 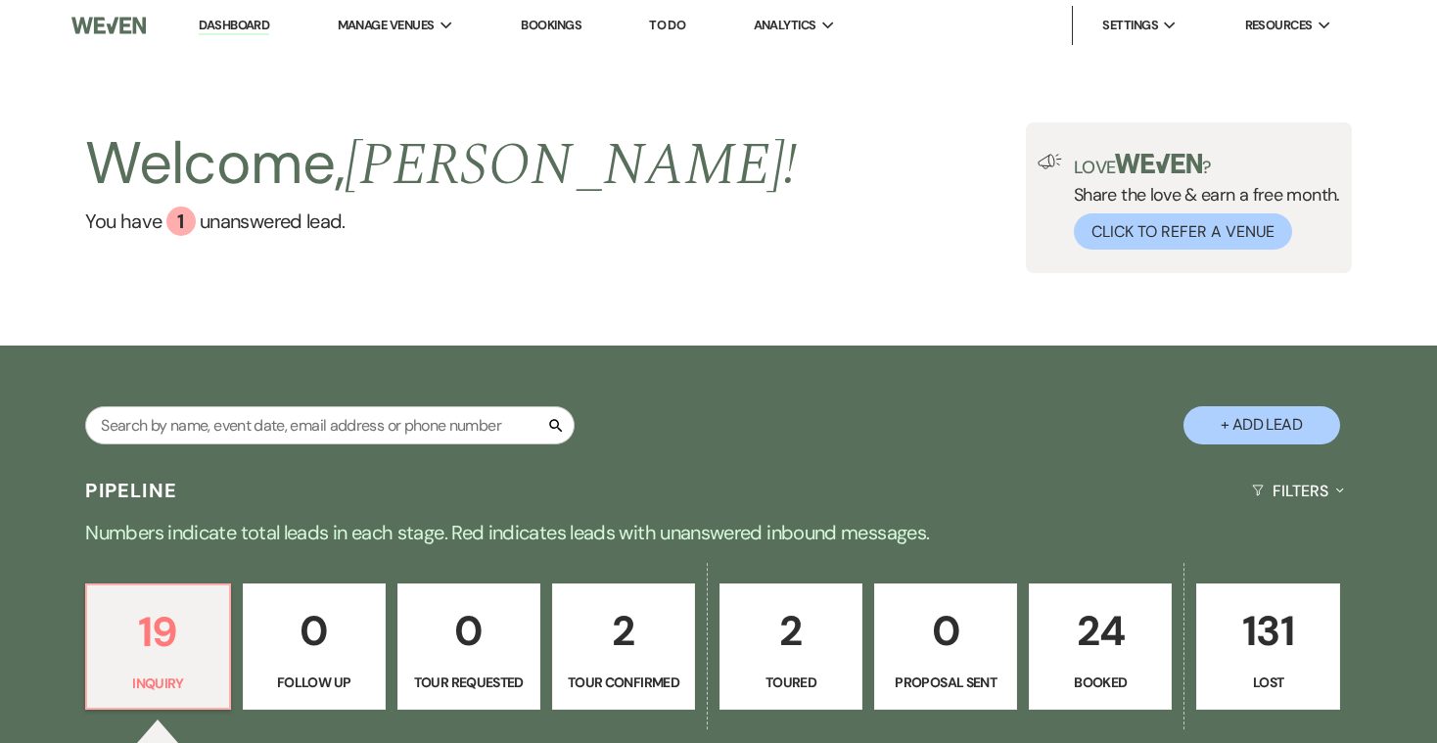 What do you see at coordinates (791, 647) in the screenshot?
I see `a: 2Toured` at bounding box center [791, 647].